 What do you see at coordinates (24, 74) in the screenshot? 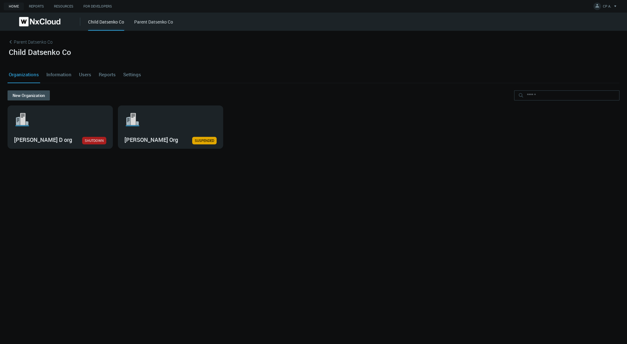
I see `a: Organizations` at bounding box center [24, 74].